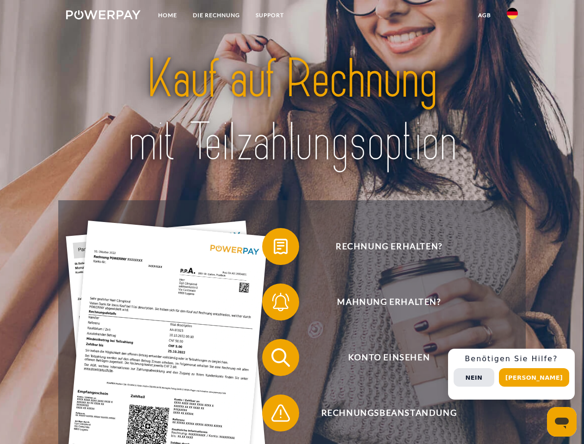  Describe the element at coordinates (389, 302) in the screenshot. I see `span: Mahnung erhalten?` at that location.